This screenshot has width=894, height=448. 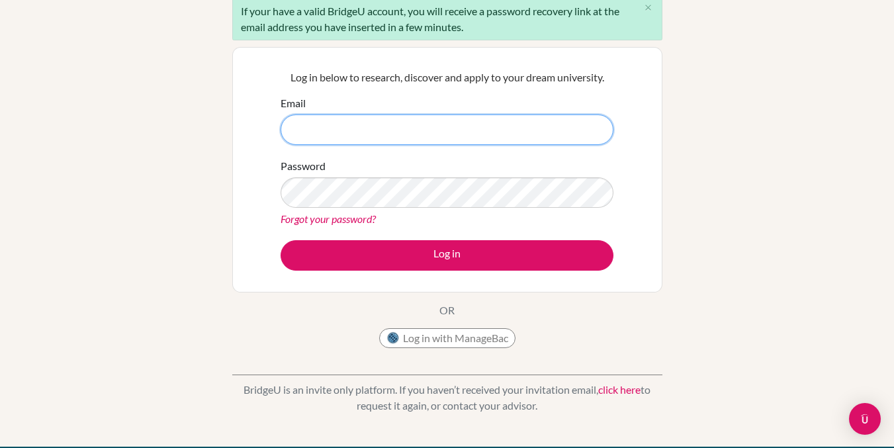 I want to click on p: OR, so click(x=447, y=310).